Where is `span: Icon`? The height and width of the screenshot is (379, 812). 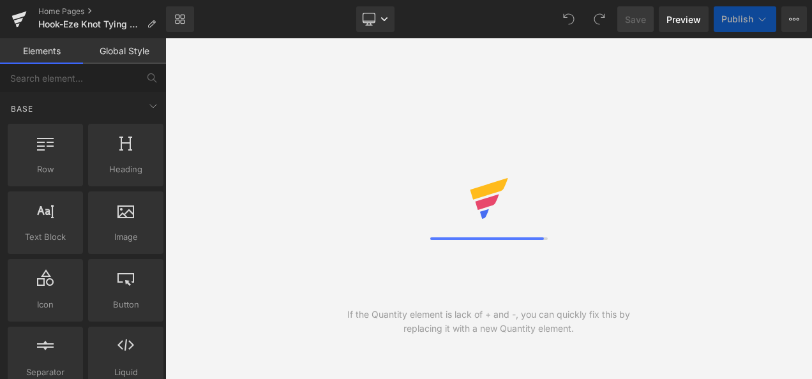 span: Icon is located at coordinates (45, 304).